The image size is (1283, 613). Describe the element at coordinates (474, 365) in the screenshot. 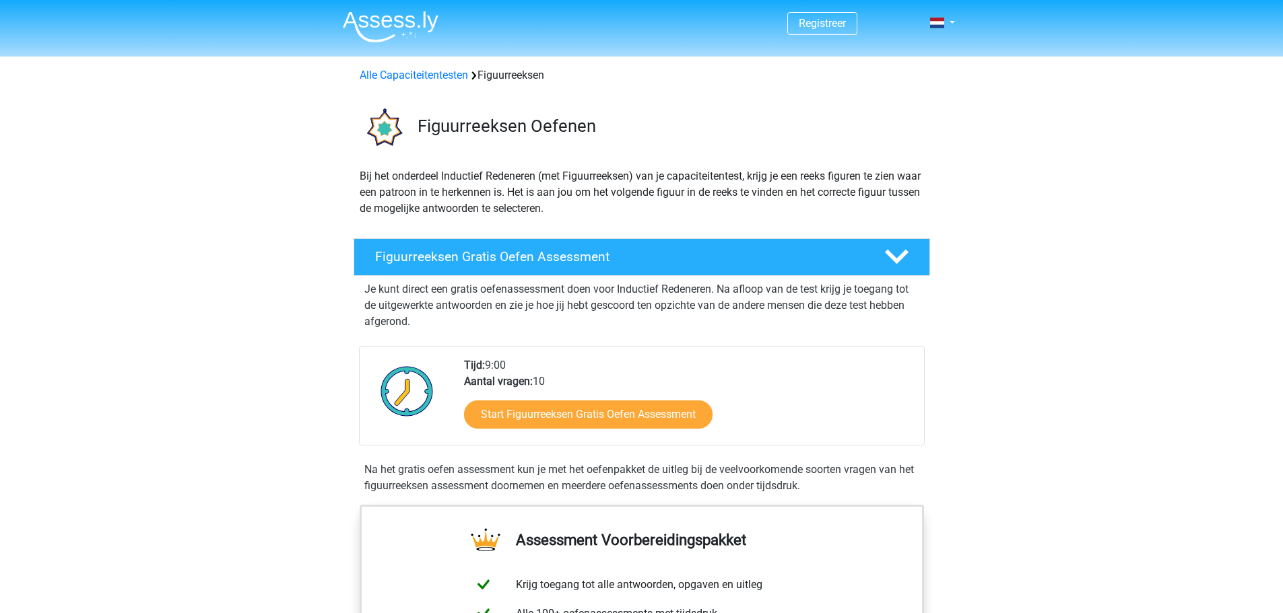

I see `b: Tijd:` at that location.